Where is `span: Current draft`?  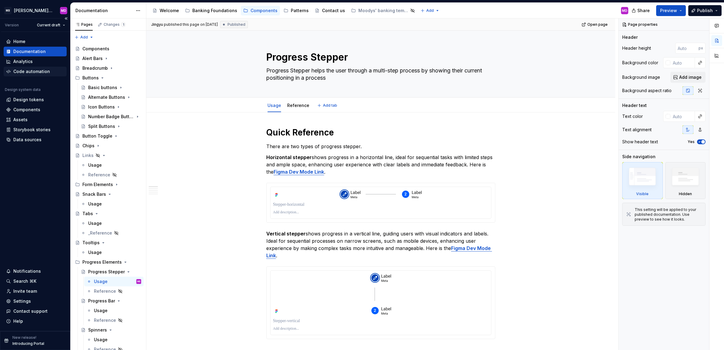 span: Current draft is located at coordinates (48, 25).